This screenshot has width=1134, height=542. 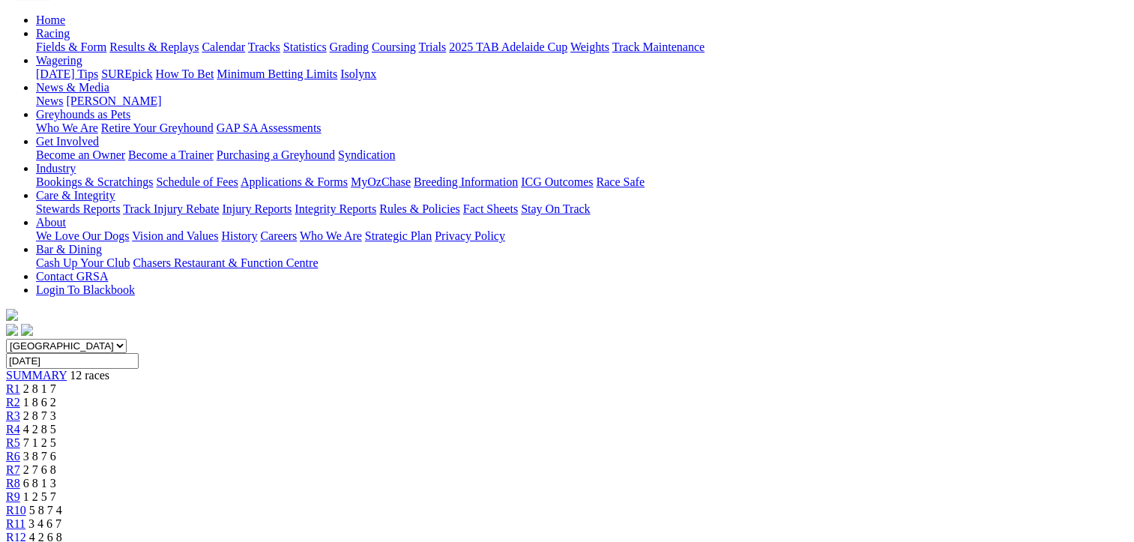 What do you see at coordinates (16, 510) in the screenshot?
I see `a: R10` at bounding box center [16, 510].